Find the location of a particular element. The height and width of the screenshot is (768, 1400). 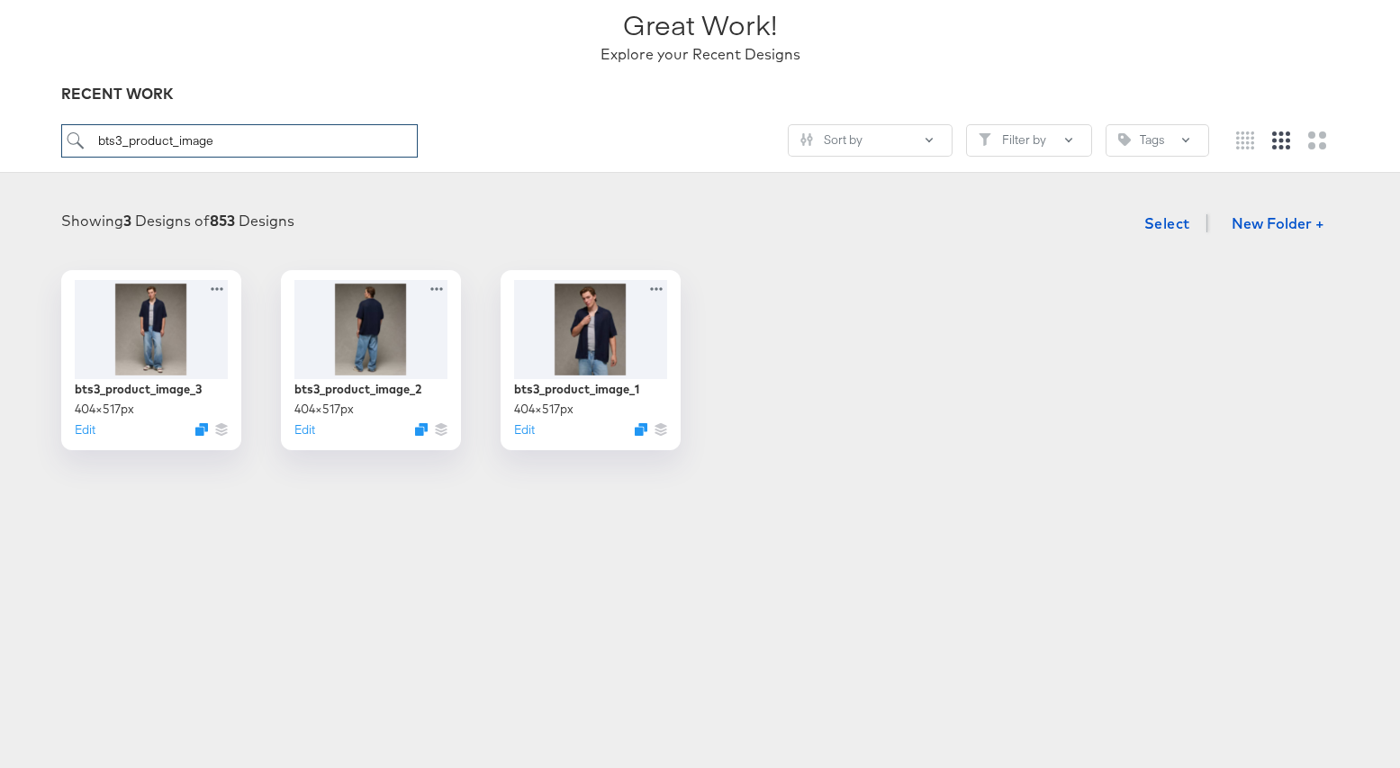

button: New Folder + is located at coordinates (1278, 225).